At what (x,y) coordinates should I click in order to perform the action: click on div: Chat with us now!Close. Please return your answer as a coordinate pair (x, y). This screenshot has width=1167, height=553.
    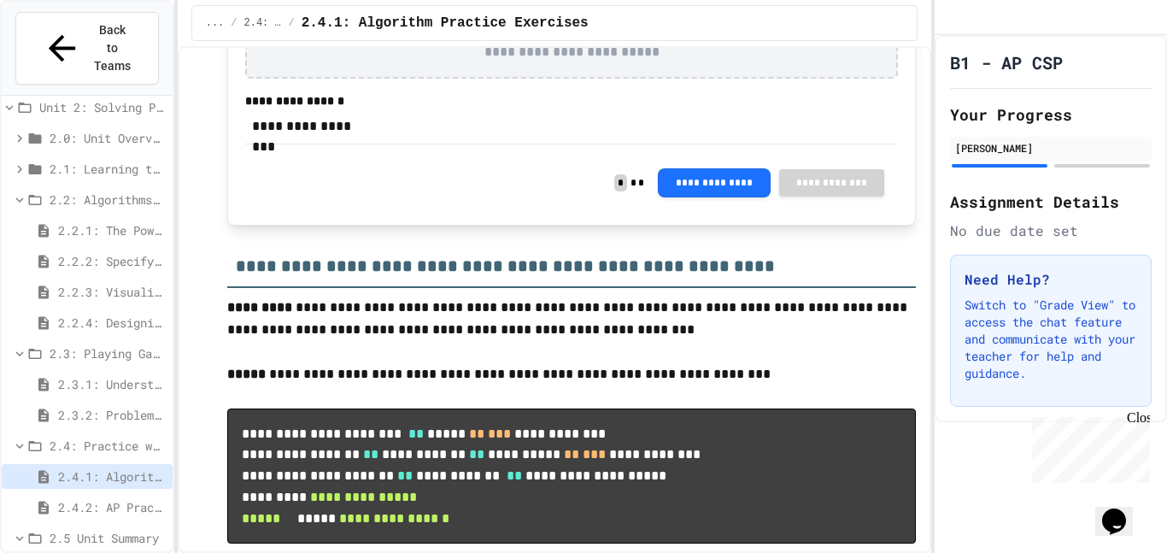
    Looking at the image, I should click on (62, 57).